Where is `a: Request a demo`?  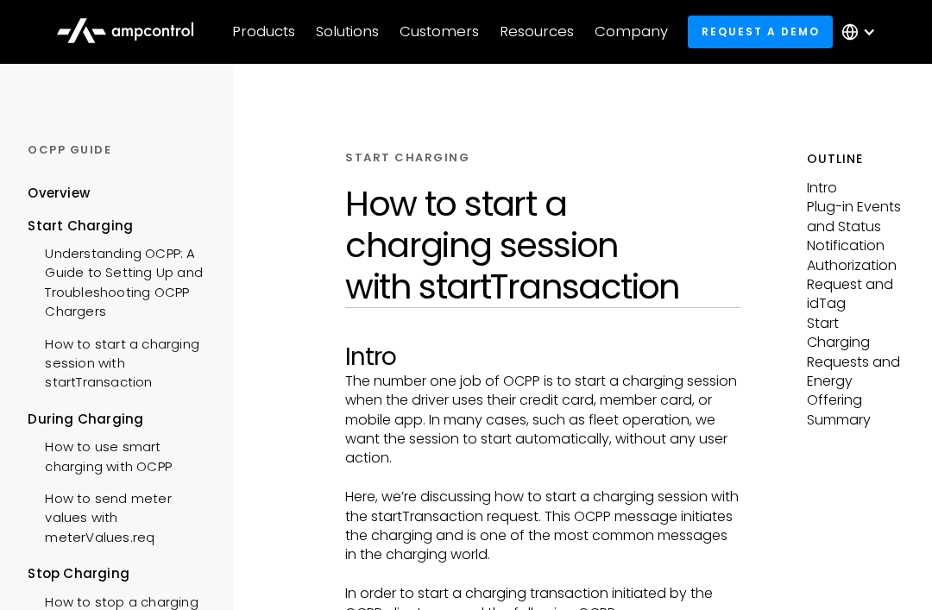 a: Request a demo is located at coordinates (760, 31).